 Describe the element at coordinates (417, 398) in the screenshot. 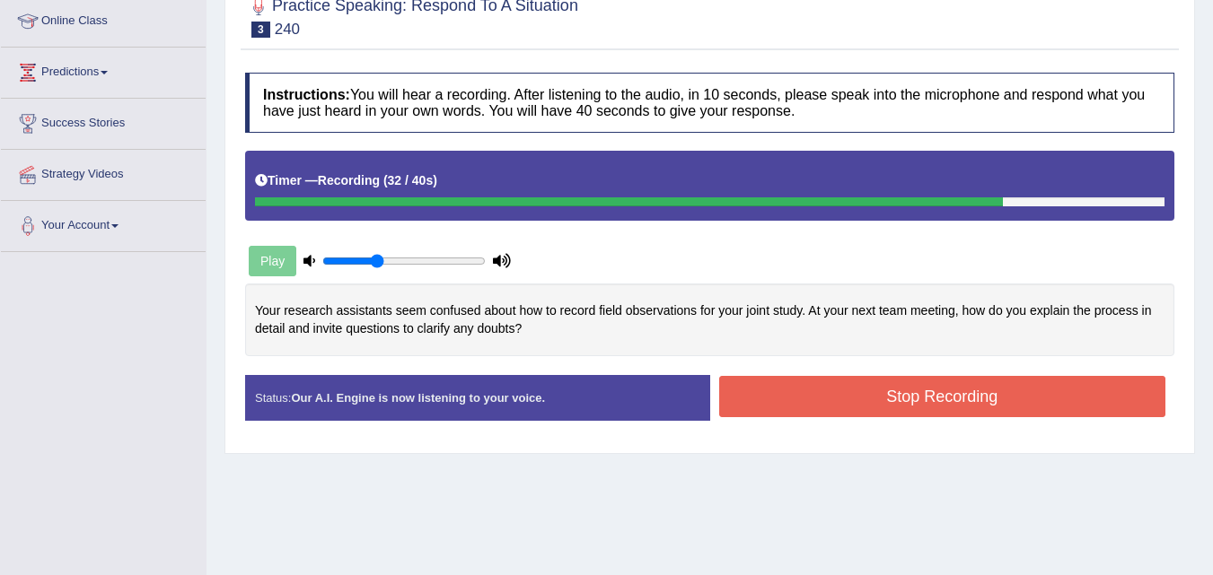

I see `strong: Our A.I. Engine is now listening to your voice.` at that location.